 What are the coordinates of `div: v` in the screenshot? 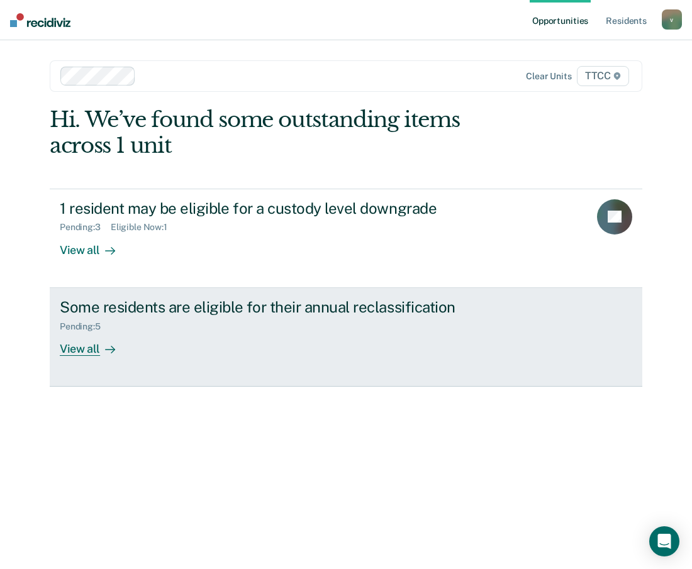 It's located at (671, 19).